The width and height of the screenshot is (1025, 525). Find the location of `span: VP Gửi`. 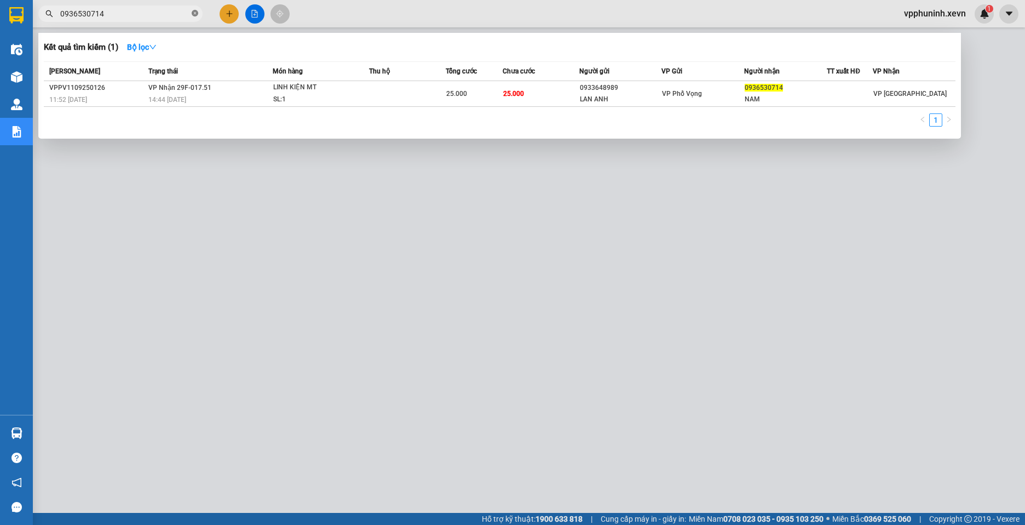

span: VP Gửi is located at coordinates (672, 71).